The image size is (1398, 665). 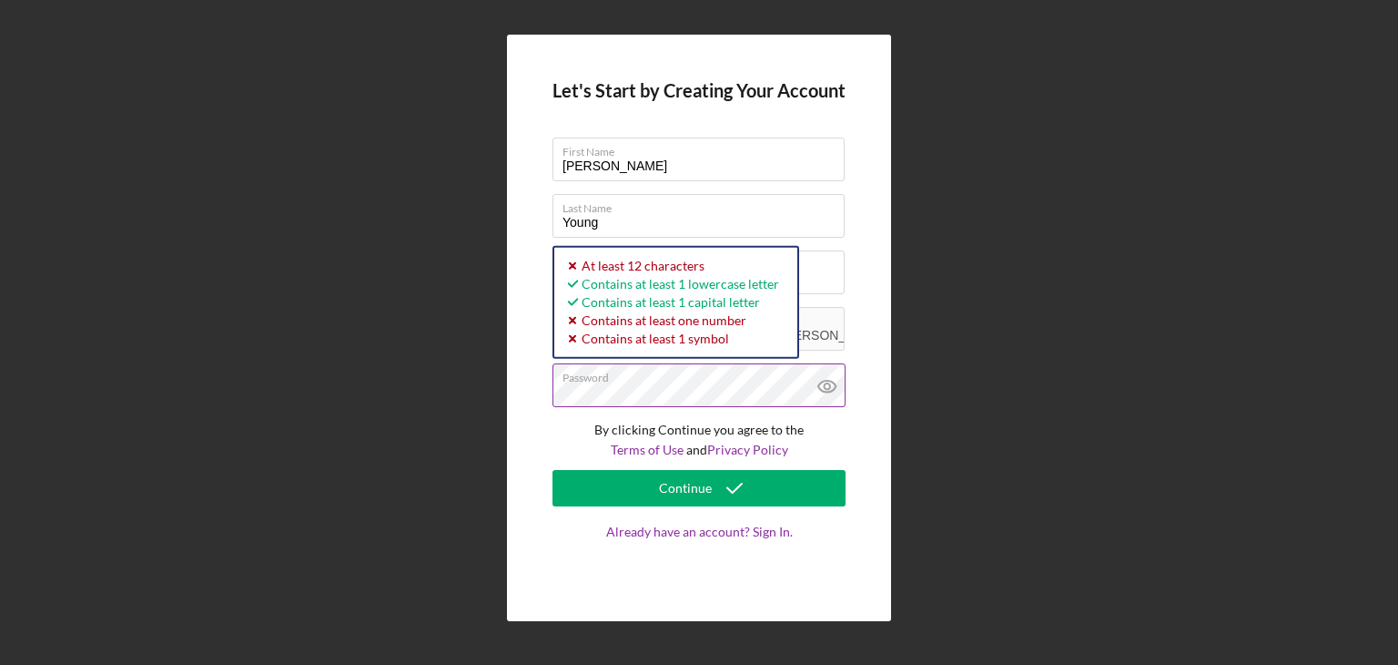 I want to click on p: By clicking Continue you agree to the and, so click(x=699, y=440).